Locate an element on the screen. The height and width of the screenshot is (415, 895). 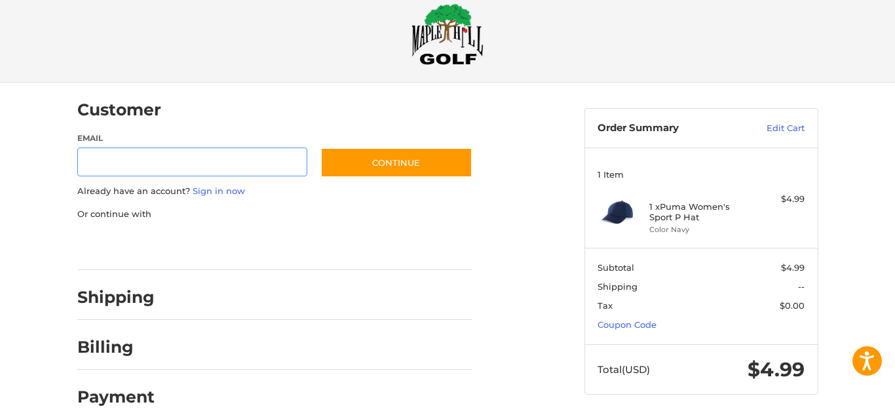
h3: Order Summary is located at coordinates (668, 128).